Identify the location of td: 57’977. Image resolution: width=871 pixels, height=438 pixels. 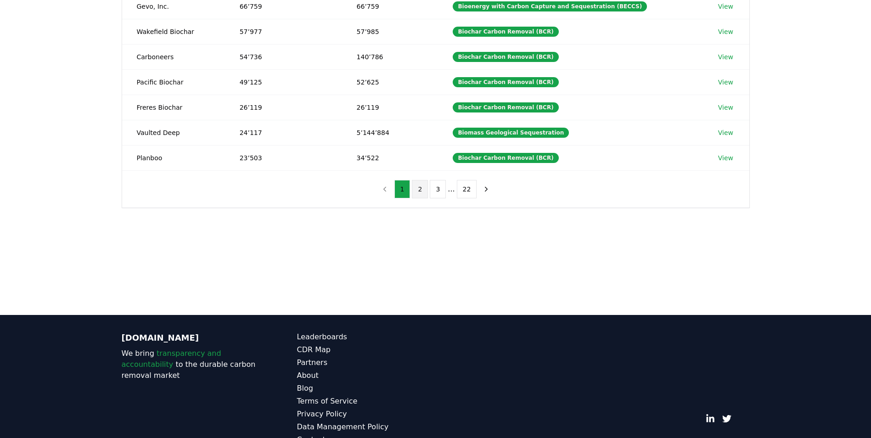
(283, 31).